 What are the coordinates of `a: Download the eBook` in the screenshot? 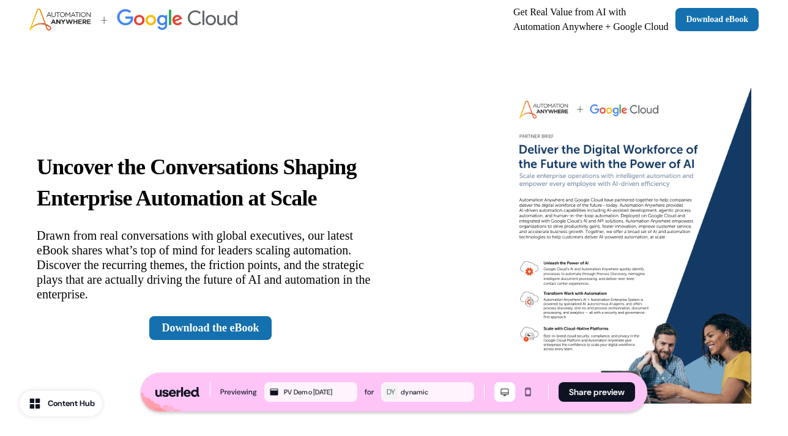 It's located at (210, 328).